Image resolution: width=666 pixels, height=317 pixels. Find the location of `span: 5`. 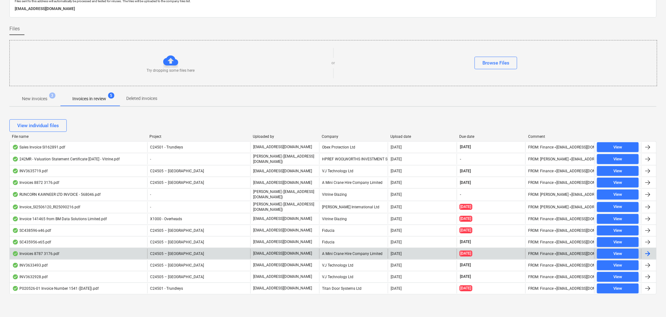

span: 5 is located at coordinates (111, 96).